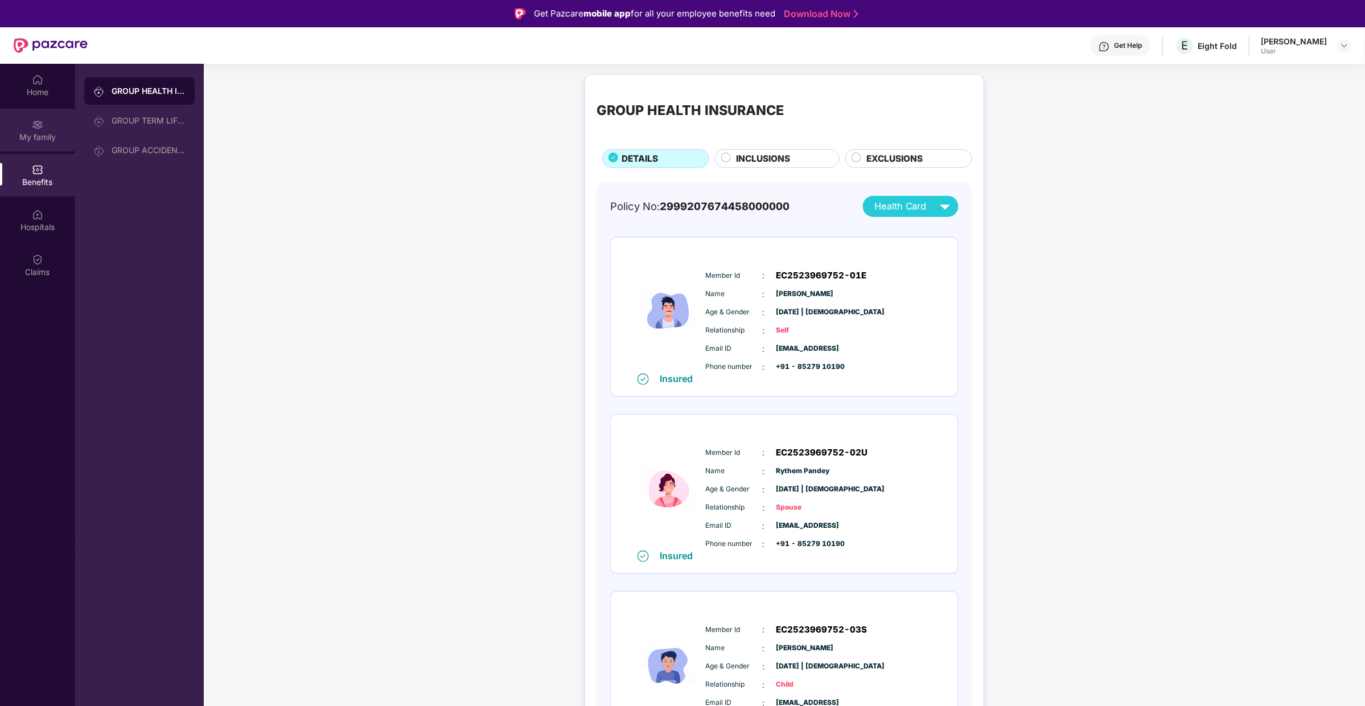 This screenshot has height=706, width=1365. I want to click on div: Eight Fold, so click(1217, 46).